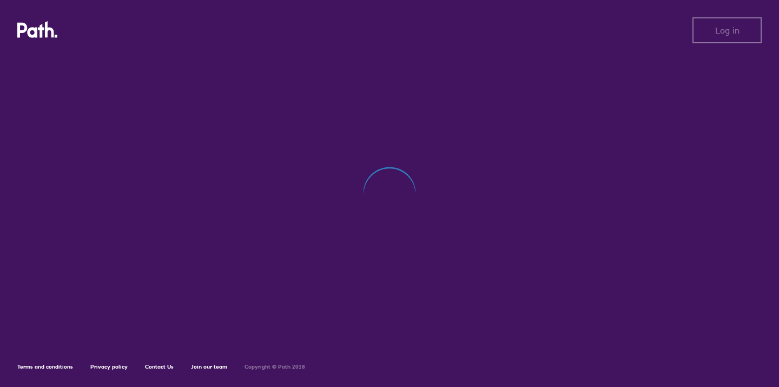 The image size is (779, 387). Describe the element at coordinates (109, 366) in the screenshot. I see `a: Privacy policy` at that location.